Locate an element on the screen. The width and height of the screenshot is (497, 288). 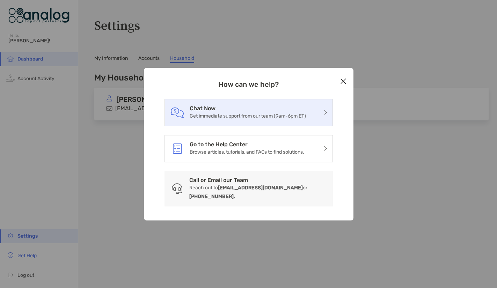
h3: Chat Now is located at coordinates (248, 108).